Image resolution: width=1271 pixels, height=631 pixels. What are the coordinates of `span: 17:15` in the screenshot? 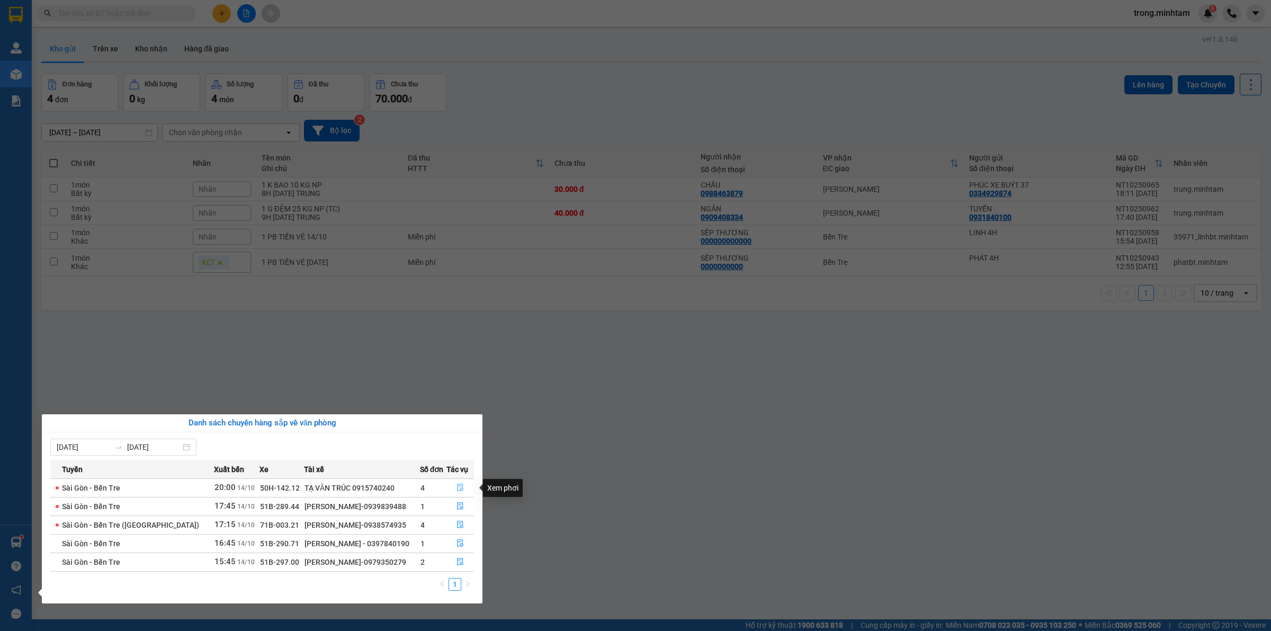 It's located at (225, 524).